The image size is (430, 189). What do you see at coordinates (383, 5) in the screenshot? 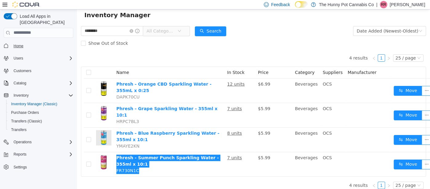
I see `span: RR` at bounding box center [383, 5].